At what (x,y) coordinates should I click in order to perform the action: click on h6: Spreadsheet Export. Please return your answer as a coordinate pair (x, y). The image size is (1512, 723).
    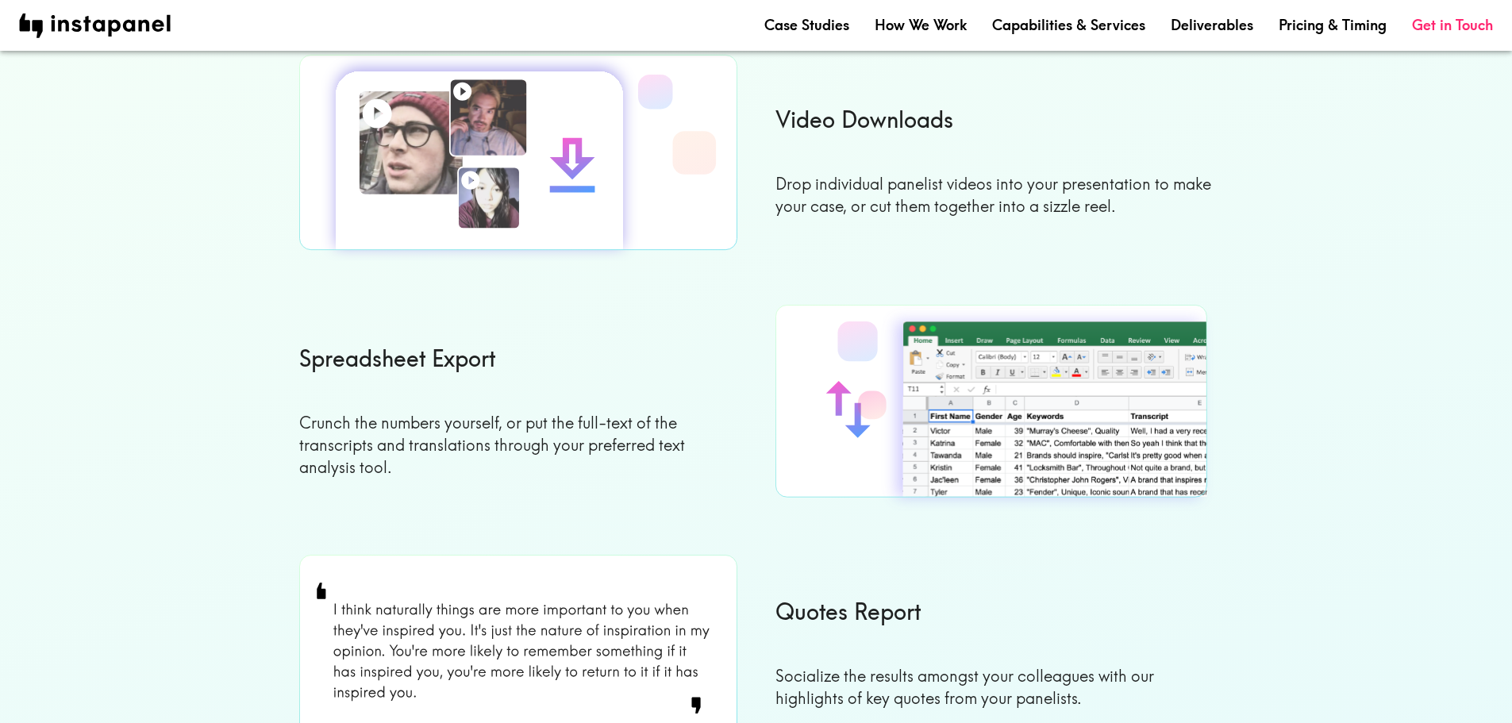
    Looking at the image, I should click on (518, 358).